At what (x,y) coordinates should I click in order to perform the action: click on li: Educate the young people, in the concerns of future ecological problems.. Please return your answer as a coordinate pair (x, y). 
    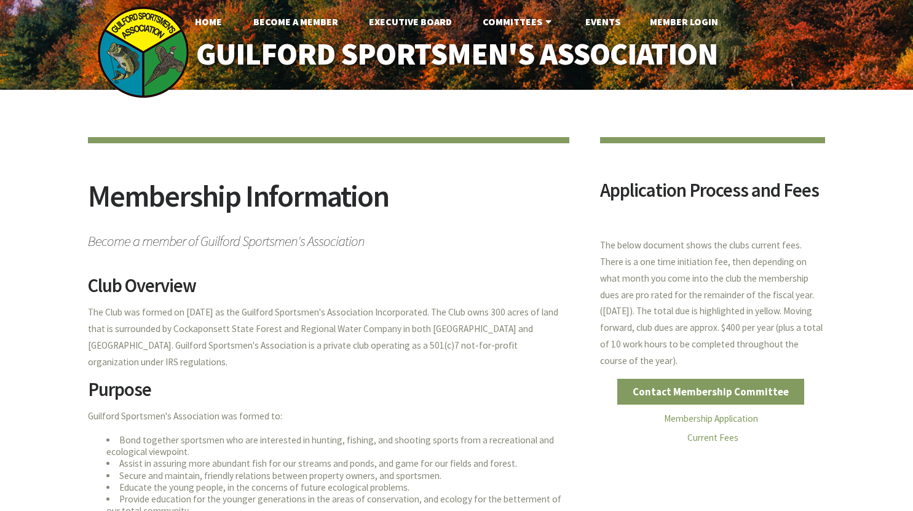
    Looking at the image, I should click on (338, 487).